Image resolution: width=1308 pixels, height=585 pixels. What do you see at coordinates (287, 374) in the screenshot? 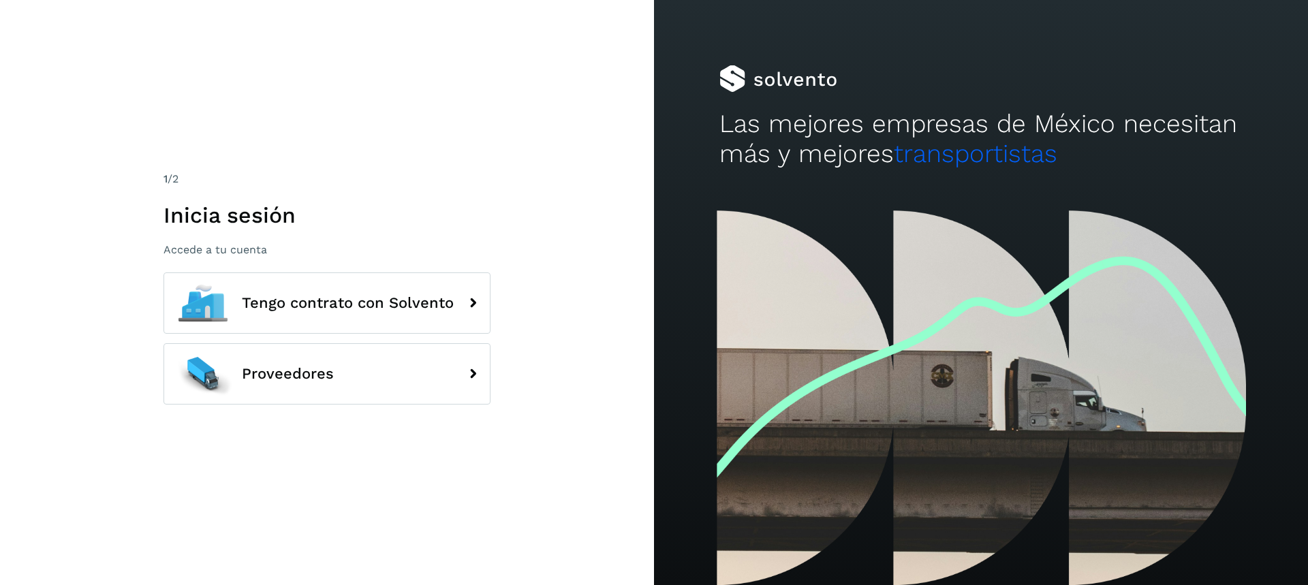
I see `span: Proveedores` at bounding box center [287, 374].